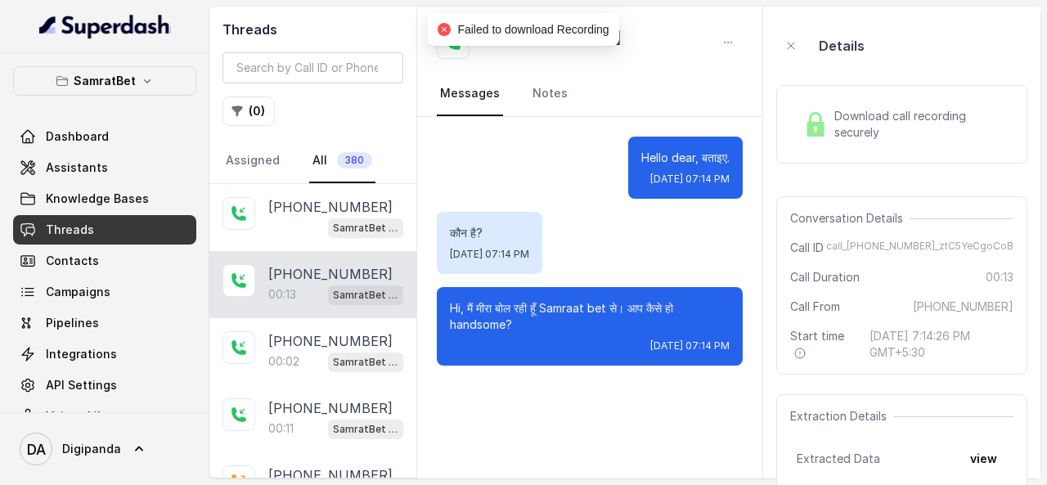 The width and height of the screenshot is (1047, 485). What do you see at coordinates (842, 46) in the screenshot?
I see `p: Details` at bounding box center [842, 46].